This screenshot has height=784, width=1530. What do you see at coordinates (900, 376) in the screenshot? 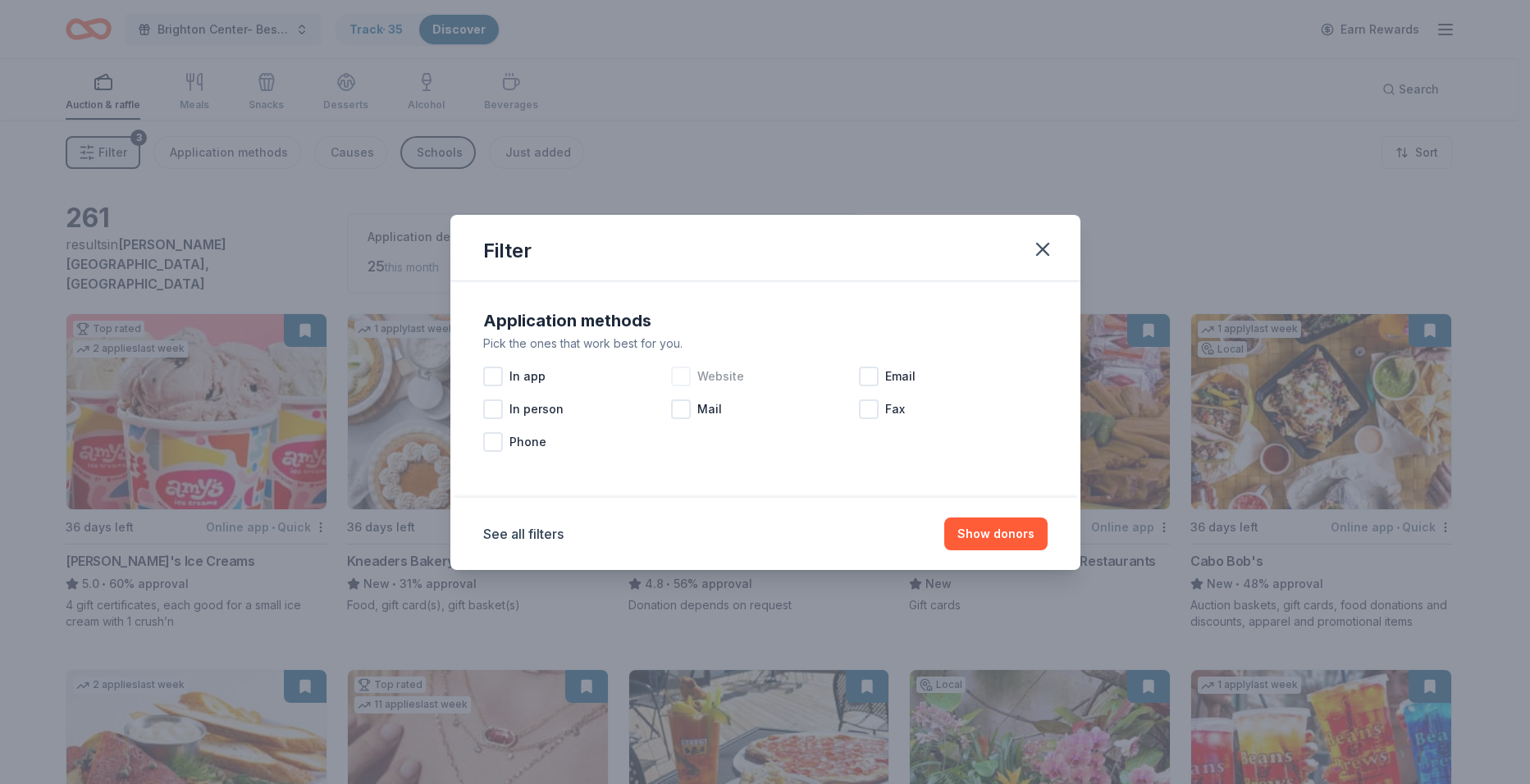
I see `span: Email` at bounding box center [900, 376].